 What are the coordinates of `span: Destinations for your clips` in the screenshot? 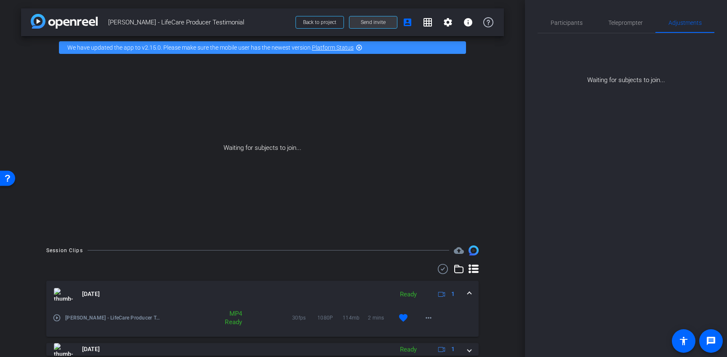 It's located at (459, 250).